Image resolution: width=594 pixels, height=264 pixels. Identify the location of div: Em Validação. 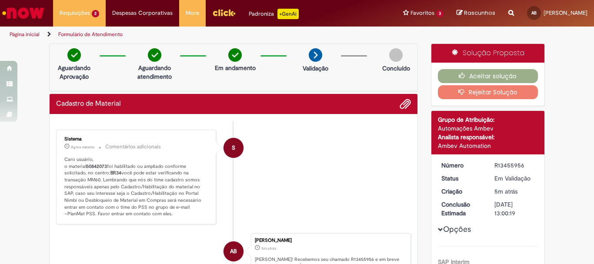
(514, 178).